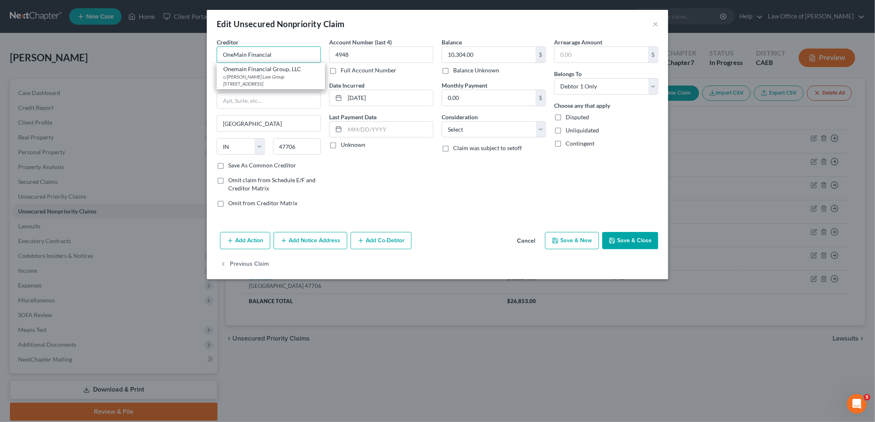 This screenshot has height=422, width=875. I want to click on button: Save & Close, so click(630, 241).